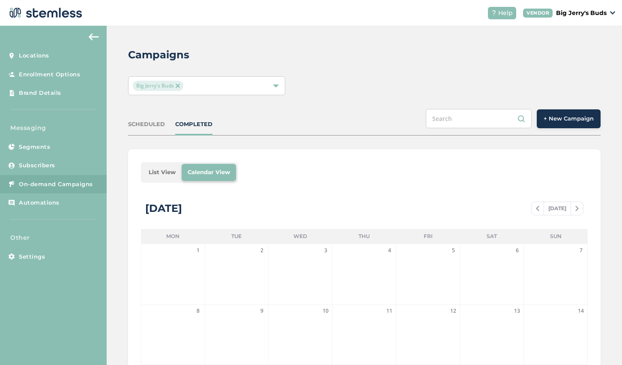  Describe the element at coordinates (198, 250) in the screenshot. I see `span: 1` at that location.